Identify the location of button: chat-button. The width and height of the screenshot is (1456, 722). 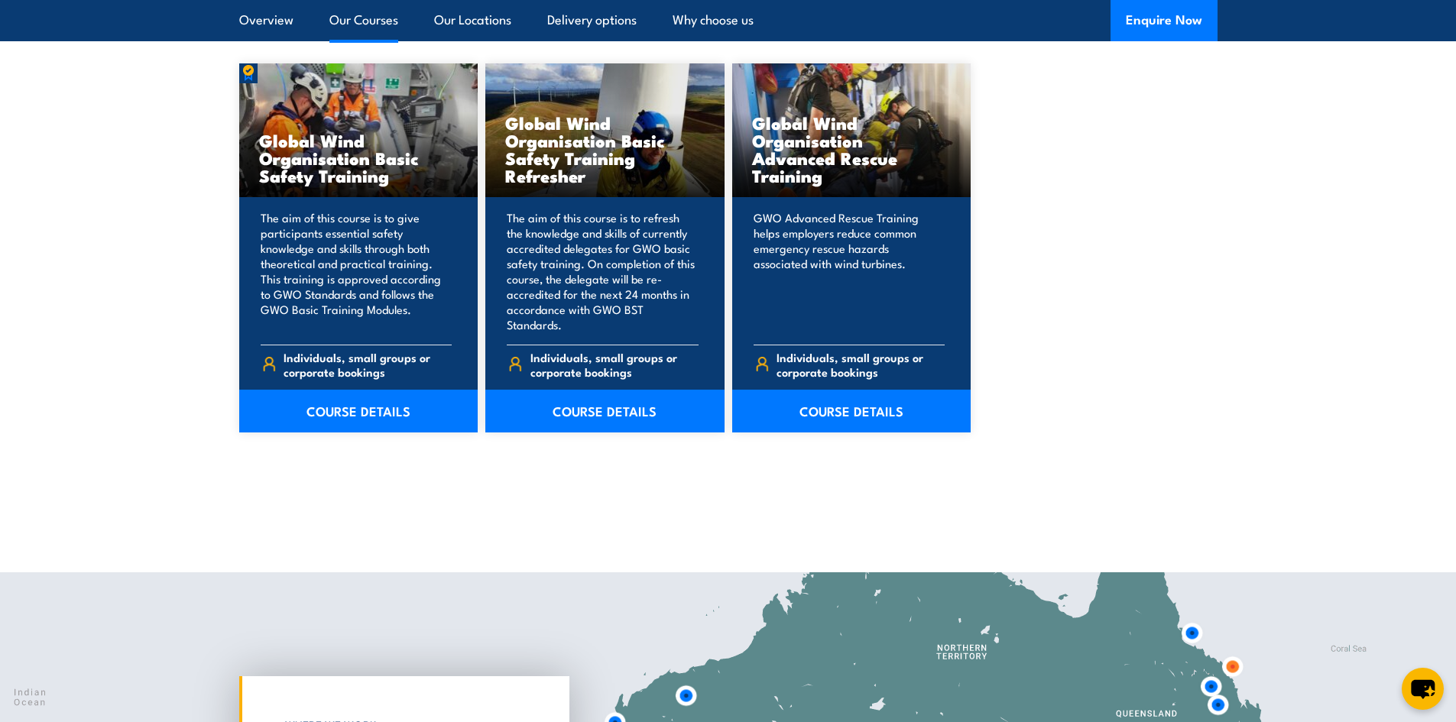
(1422, 688).